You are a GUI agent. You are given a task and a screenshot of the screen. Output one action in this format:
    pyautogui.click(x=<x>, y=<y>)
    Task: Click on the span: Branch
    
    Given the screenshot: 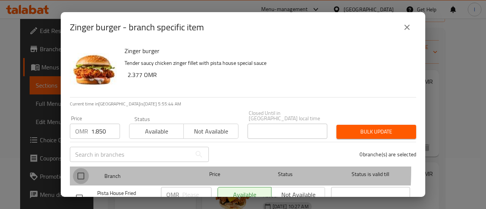 What is the action you would take?
    pyautogui.click(x=144, y=176)
    